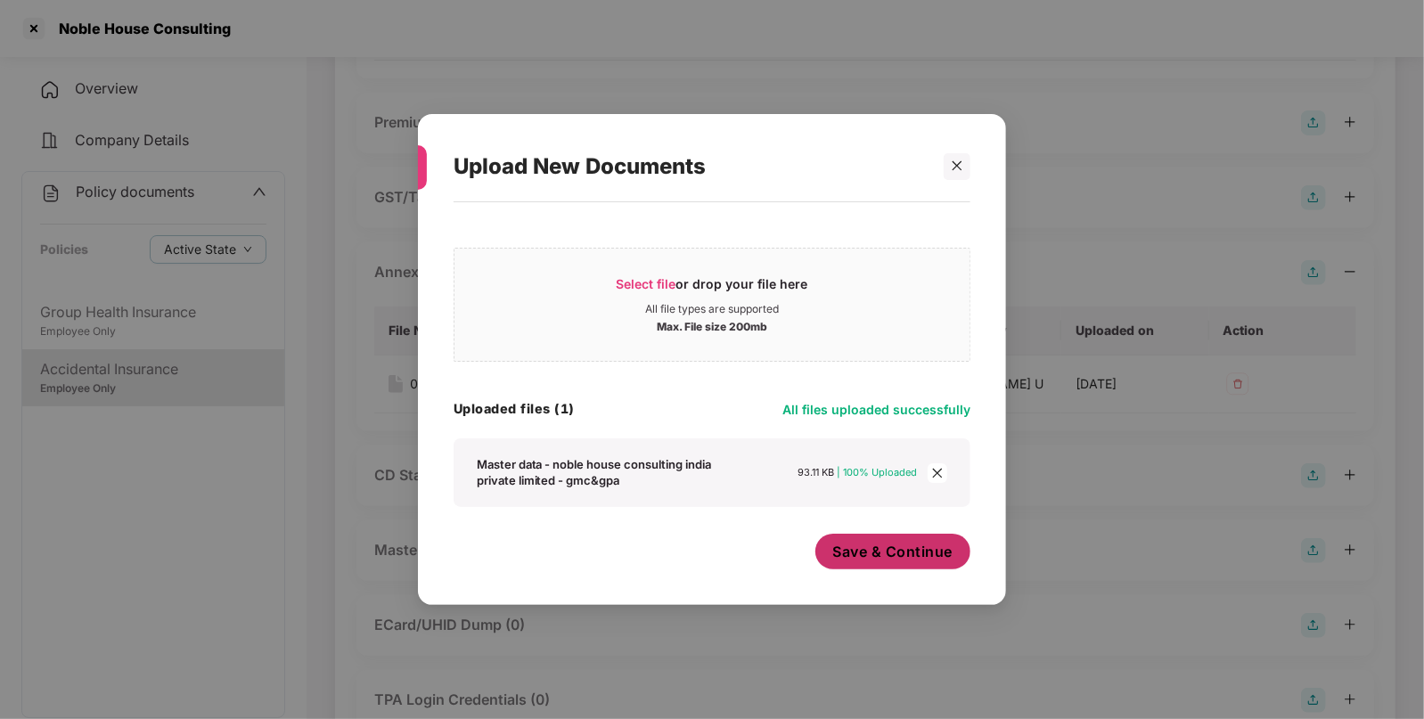  What do you see at coordinates (876, 409) in the screenshot?
I see `span: All files uploaded successfully` at bounding box center [876, 409].